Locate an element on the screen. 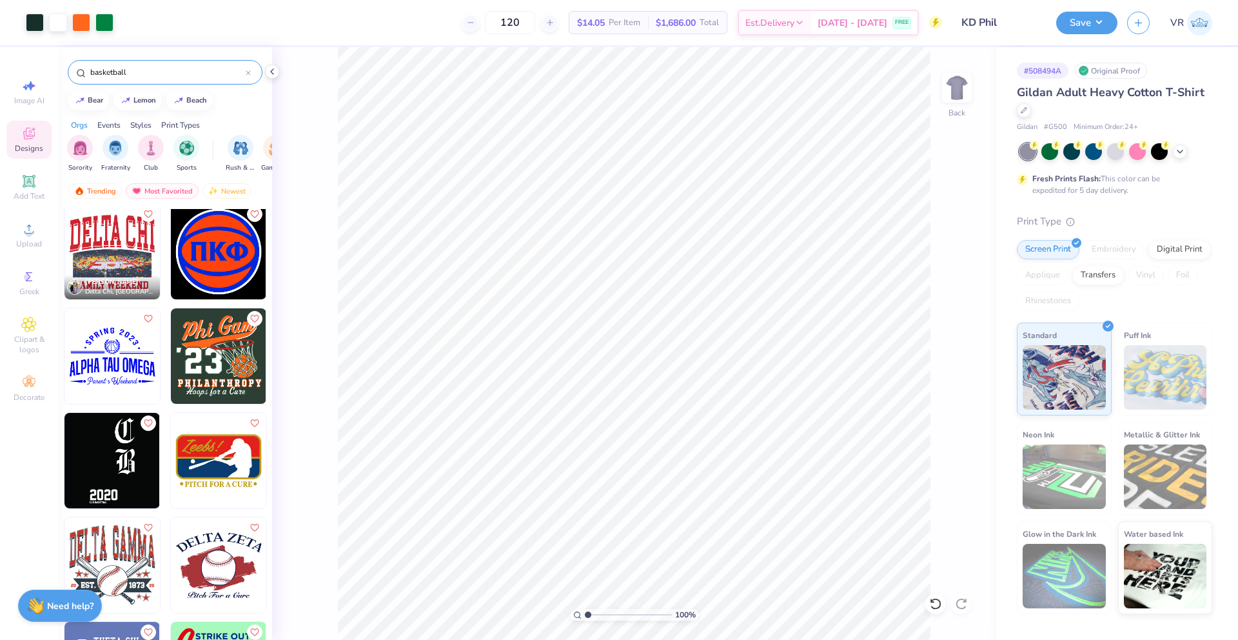 The height and width of the screenshot is (640, 1238). div: Vinyl is located at coordinates (1146, 275).